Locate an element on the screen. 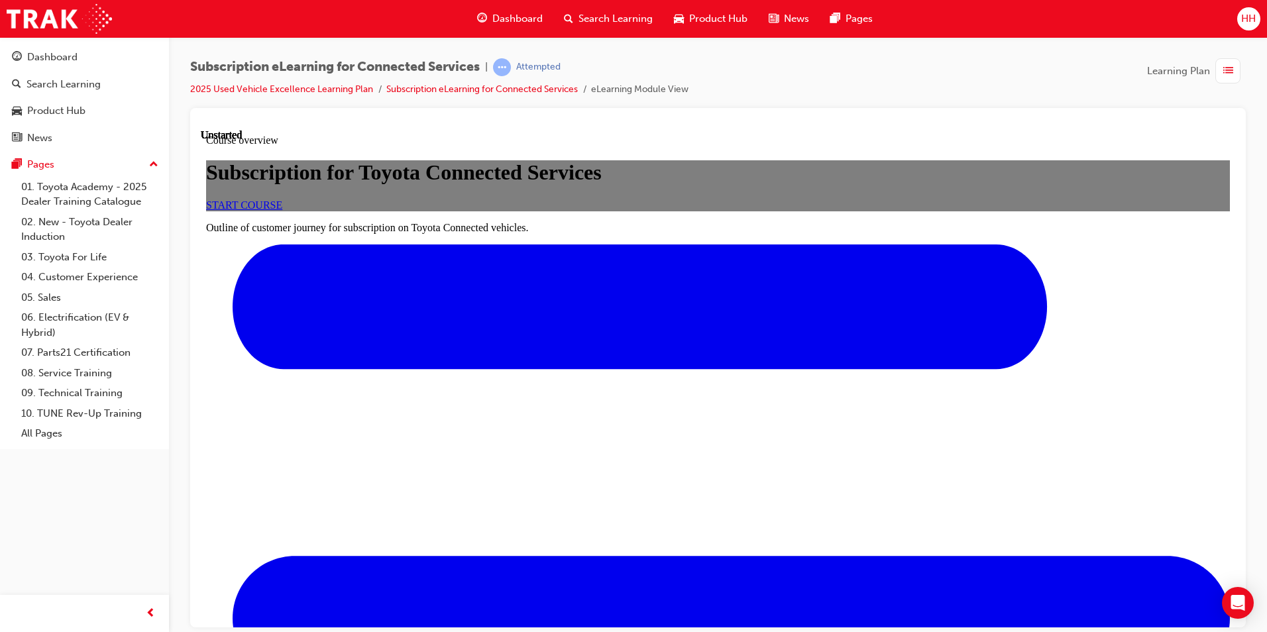 This screenshot has width=1267, height=632. span: learningRecordVerb_ATTEMPT-icon is located at coordinates (502, 67).